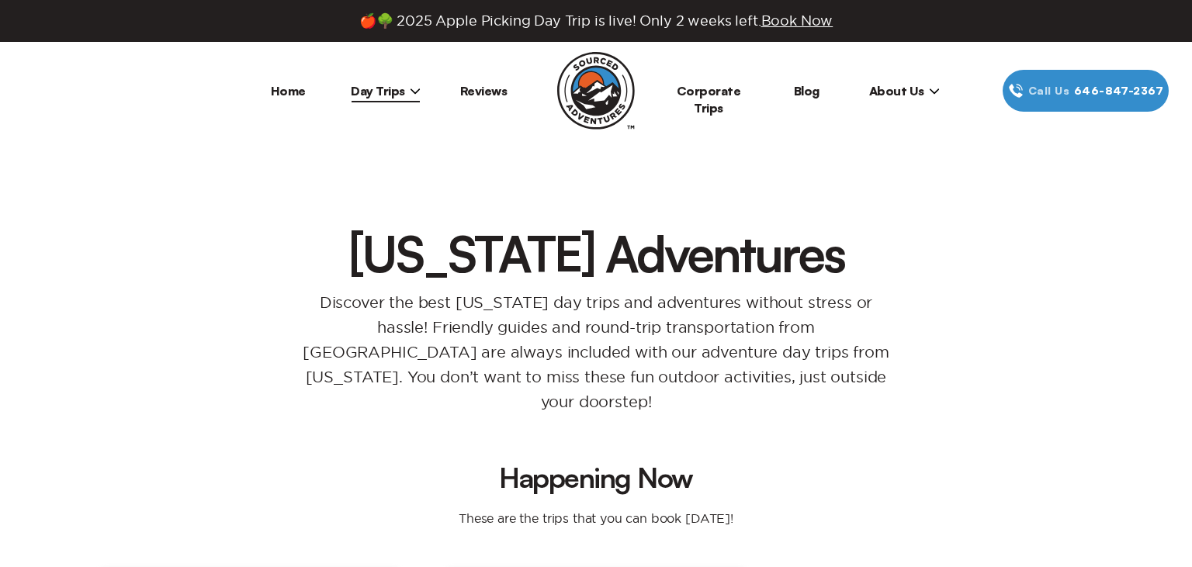  I want to click on span: Call Us, so click(1049, 91).